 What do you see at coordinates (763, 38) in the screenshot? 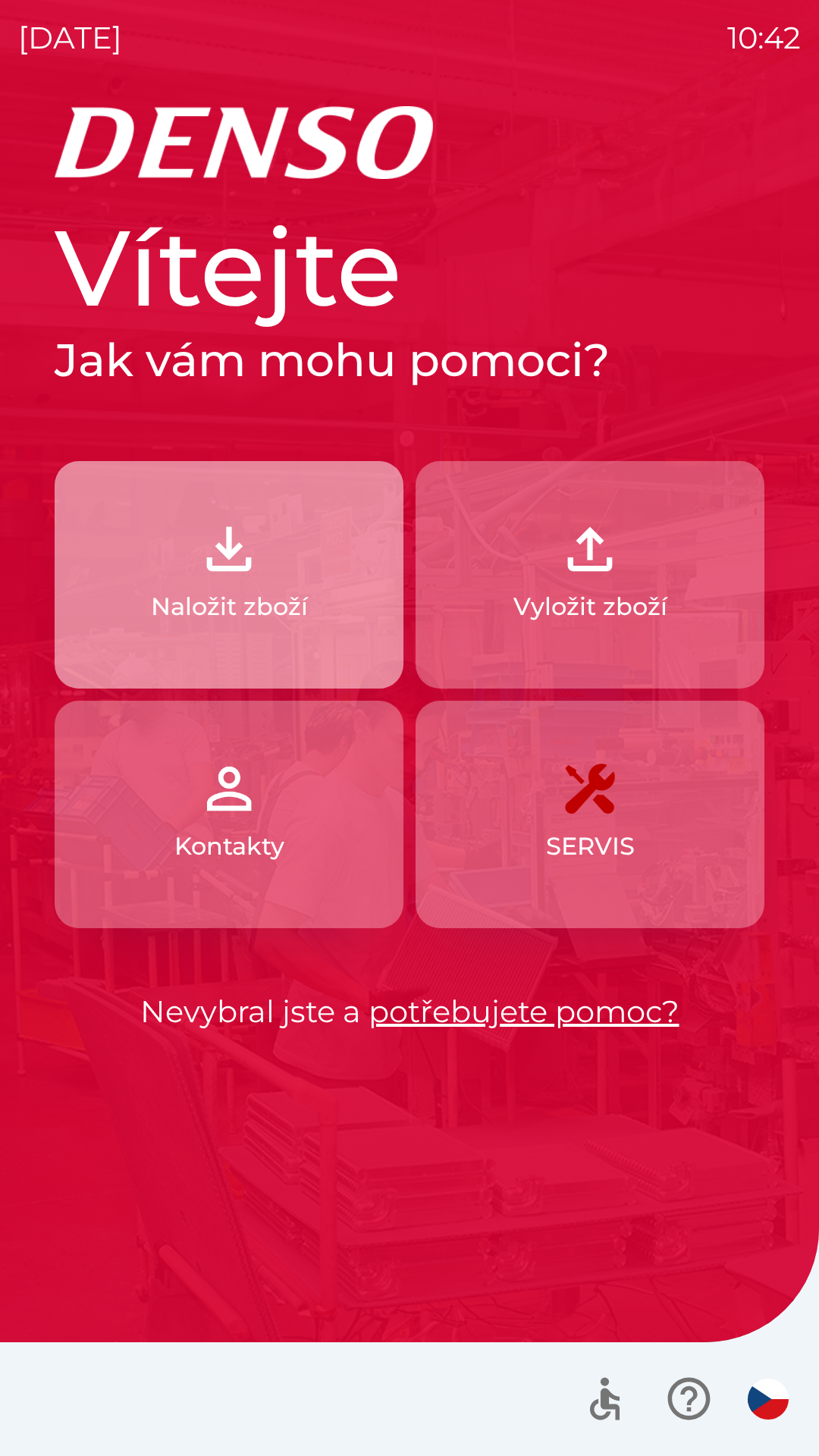
I see `p: 10:42` at bounding box center [763, 38].